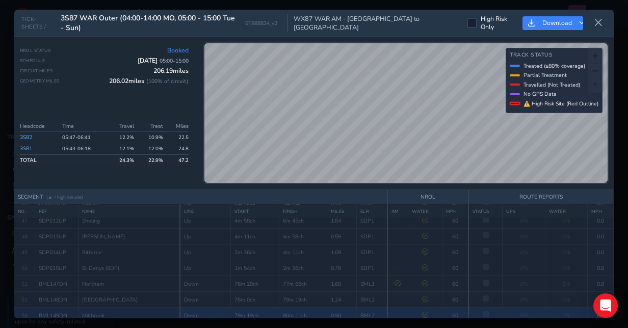 This screenshot has height=328, width=628. I want to click on td: 6m 45ch, so click(303, 221).